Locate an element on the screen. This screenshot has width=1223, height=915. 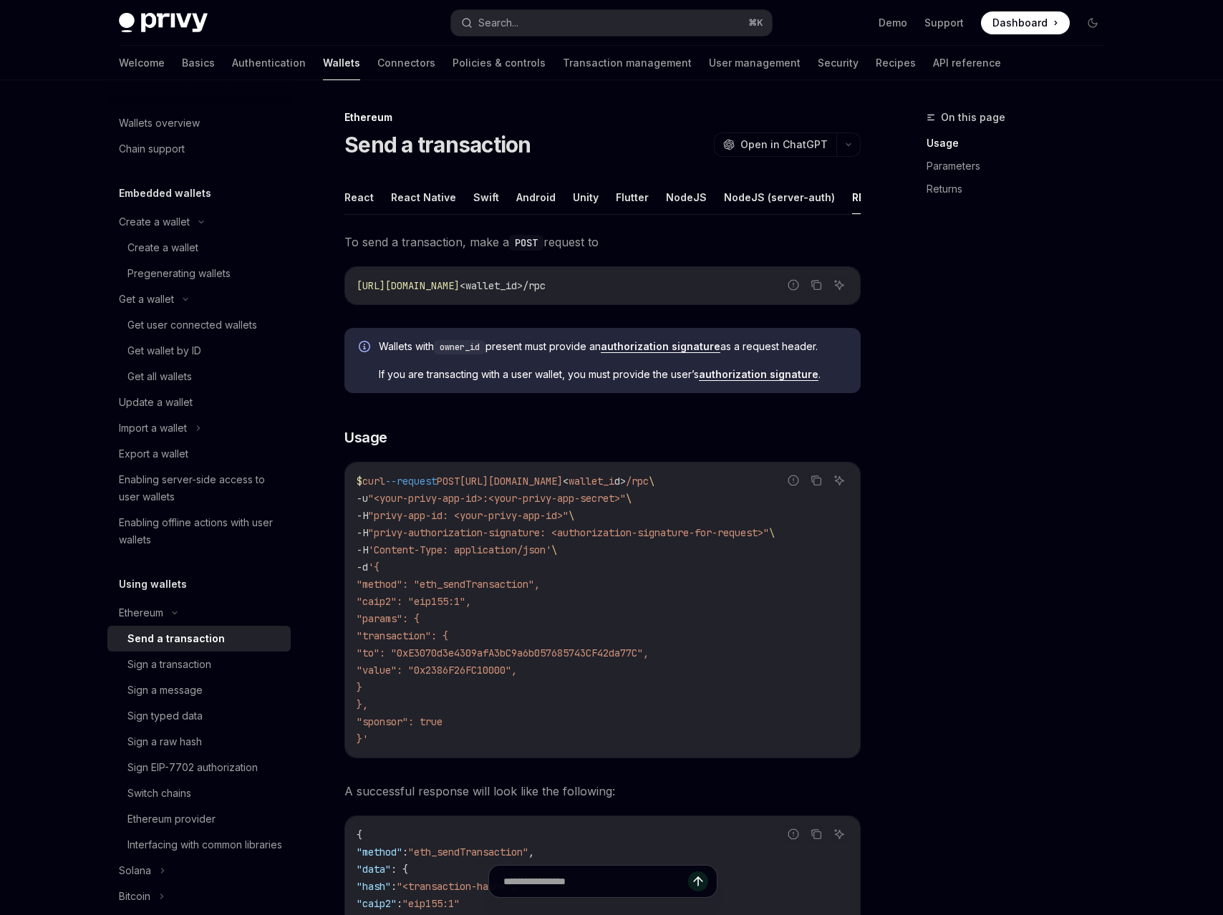
span: "caip2": "eip155:1", is located at coordinates (414, 602).